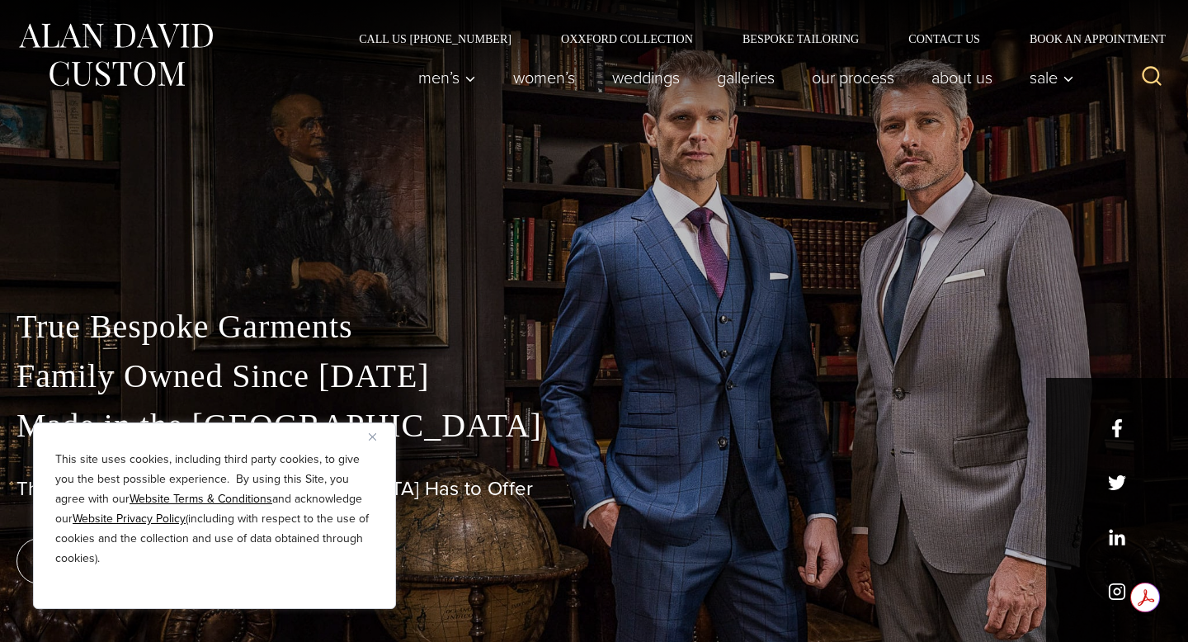  What do you see at coordinates (800, 39) in the screenshot?
I see `a: Bespoke Tailoring` at bounding box center [800, 39].